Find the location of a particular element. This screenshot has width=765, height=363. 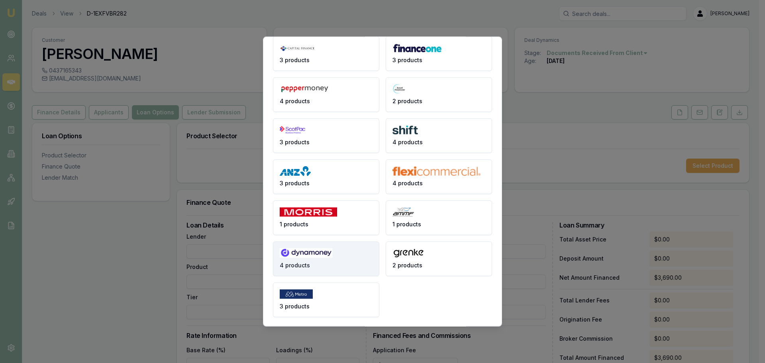

img: Morris Finance is located at coordinates (309, 212).